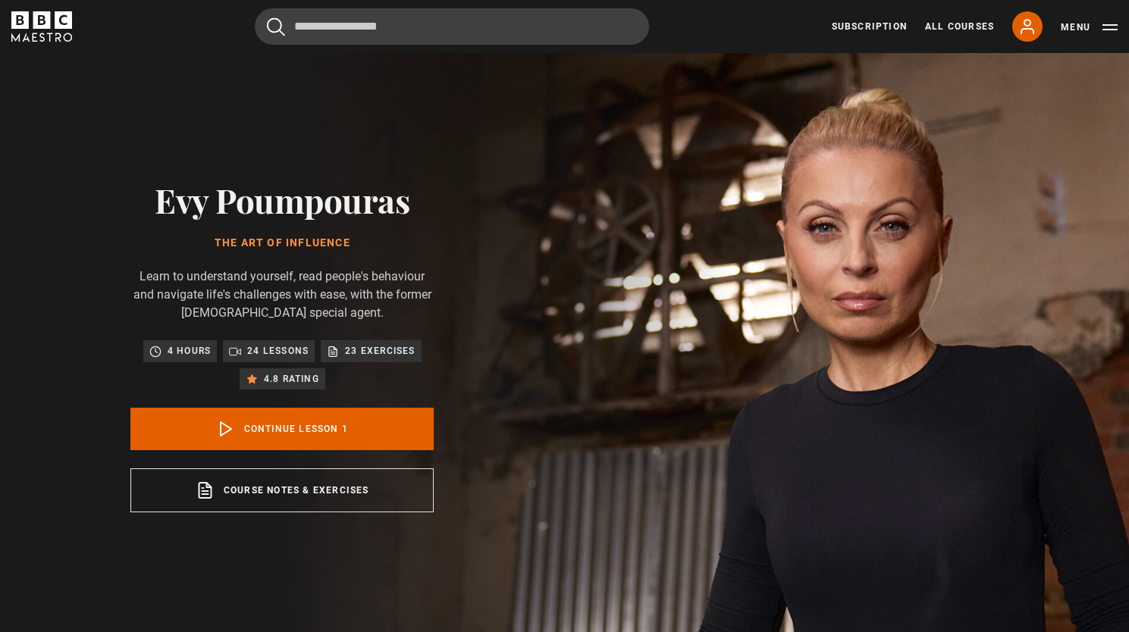 Image resolution: width=1129 pixels, height=632 pixels. What do you see at coordinates (42, 27) in the screenshot?
I see `svg: BBC Maestro` at bounding box center [42, 27].